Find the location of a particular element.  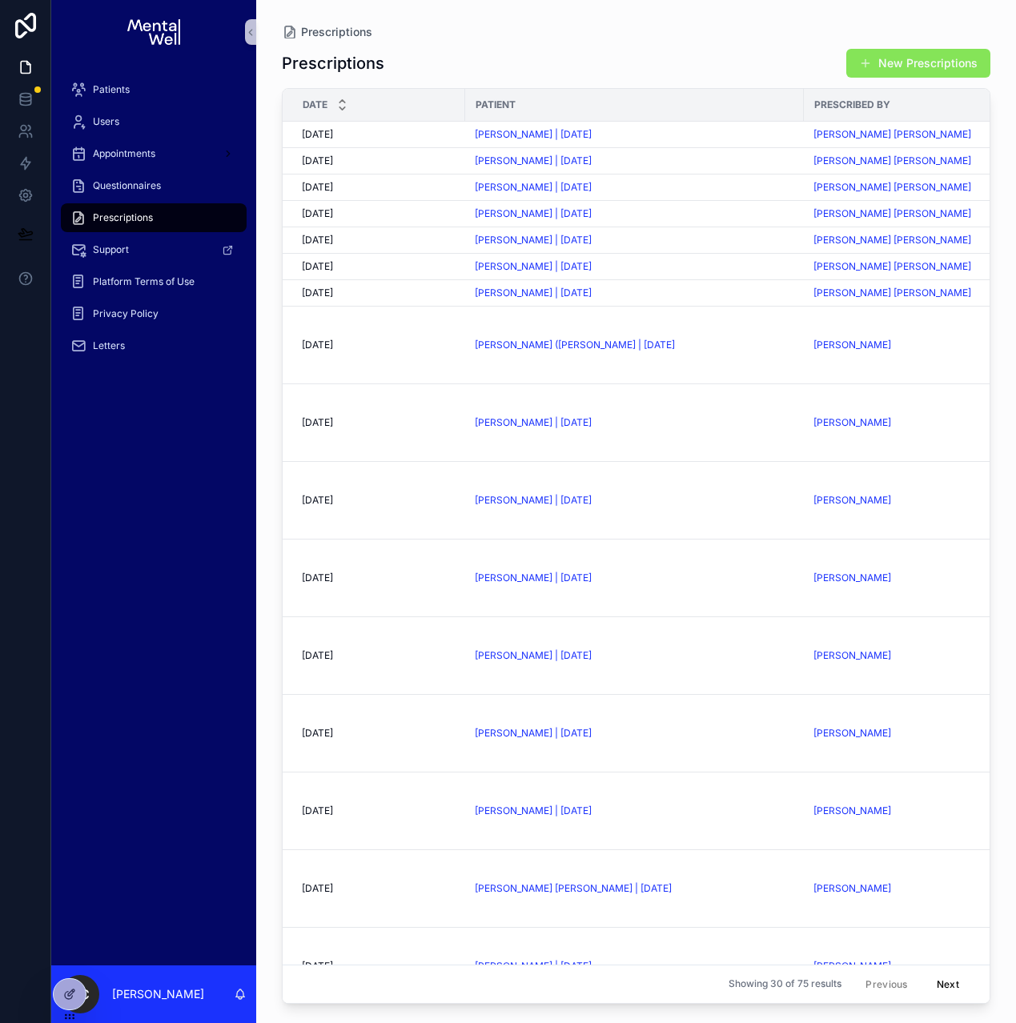

span: Patient is located at coordinates (496, 105).